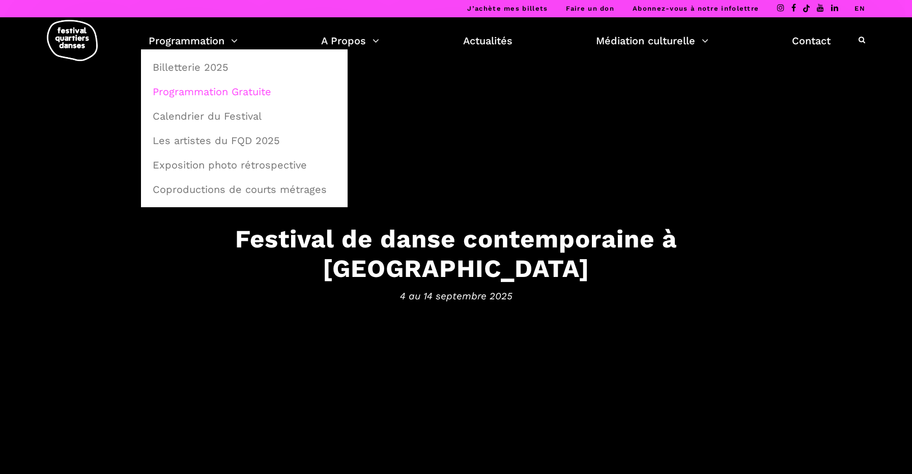 The height and width of the screenshot is (474, 912). Describe the element at coordinates (696, 8) in the screenshot. I see `a: Abonnez-vous à notre infolettre` at that location.